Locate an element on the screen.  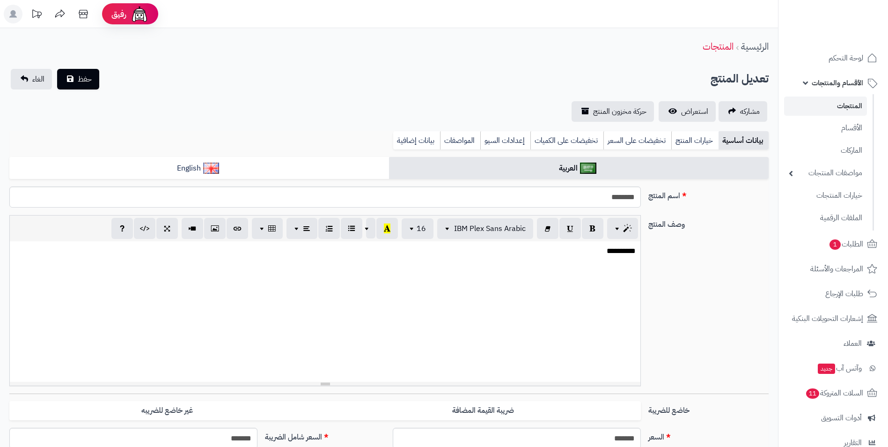
a: مواصفات المنتجات is located at coordinates (825, 173).